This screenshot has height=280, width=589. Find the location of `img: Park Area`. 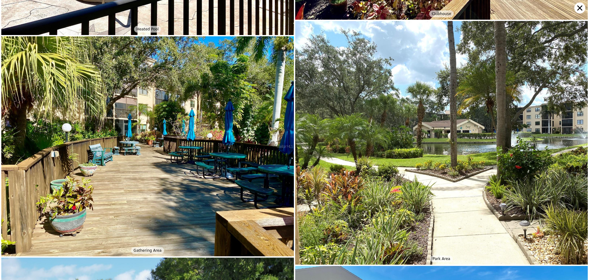

img: Park Area is located at coordinates (442, 142).